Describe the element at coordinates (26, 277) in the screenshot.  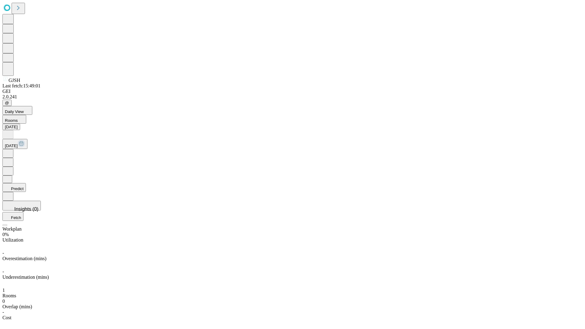
I see `span: Underestimation (mins)` at that location.